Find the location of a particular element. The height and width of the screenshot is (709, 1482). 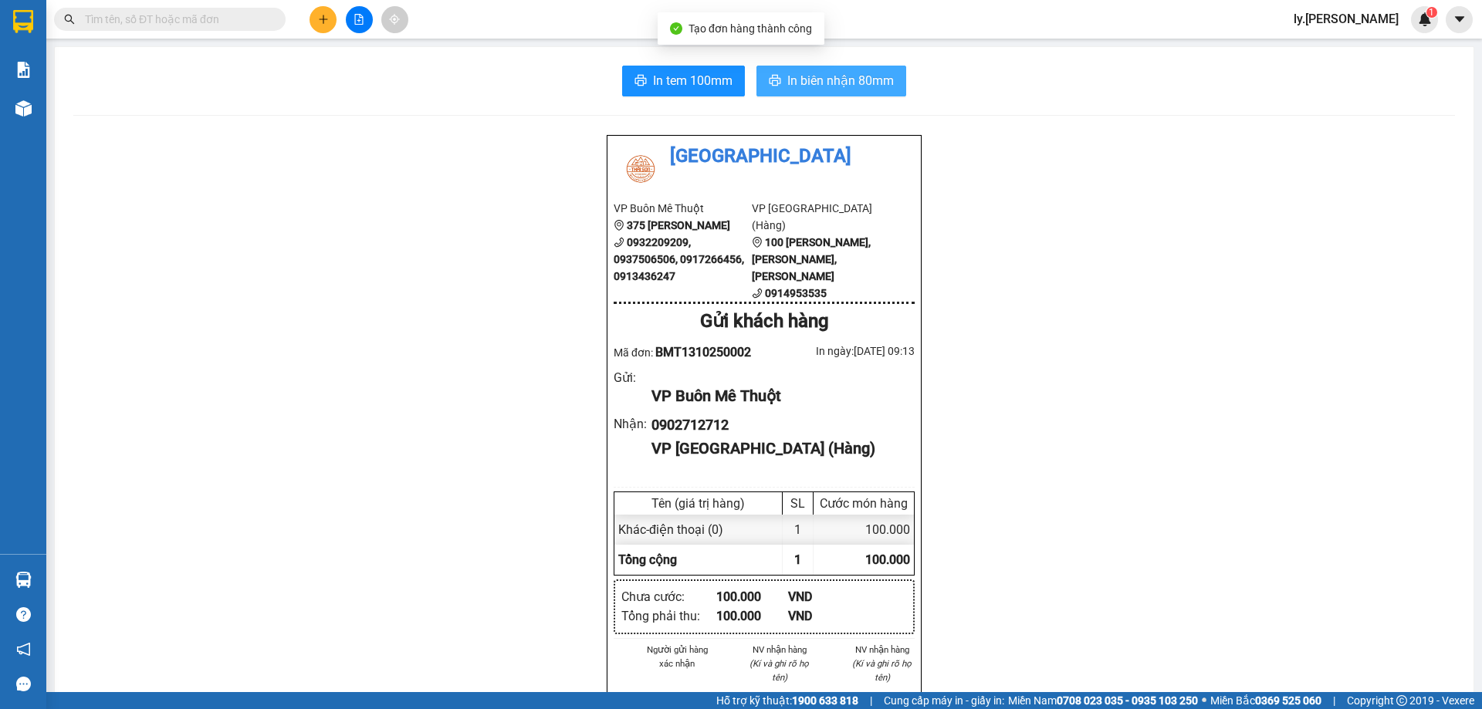

span: 100.000 is located at coordinates (888, 560).